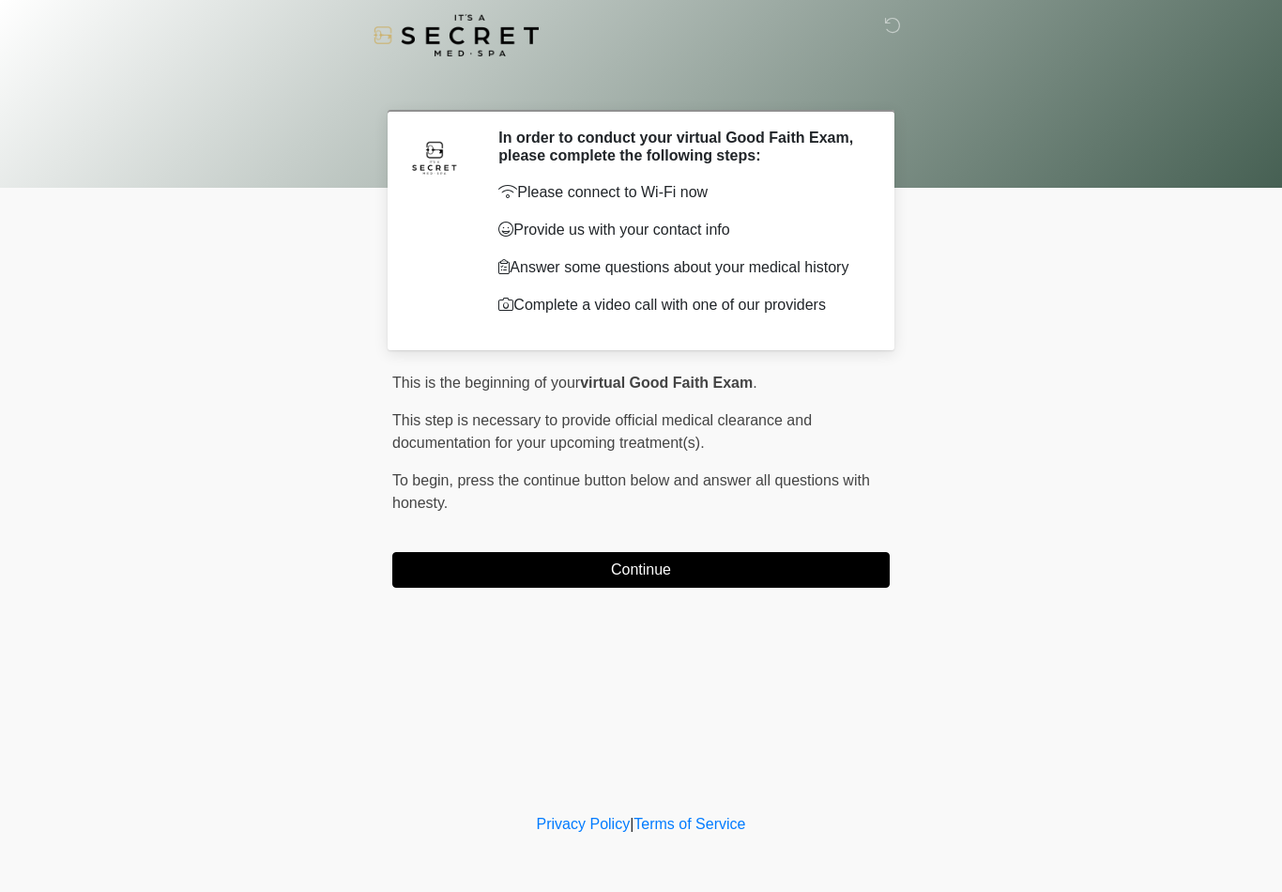 This screenshot has width=1282, height=892. I want to click on h2: In order to conduct your virtual Good Faith Exam, please complete the following steps:, so click(680, 146).